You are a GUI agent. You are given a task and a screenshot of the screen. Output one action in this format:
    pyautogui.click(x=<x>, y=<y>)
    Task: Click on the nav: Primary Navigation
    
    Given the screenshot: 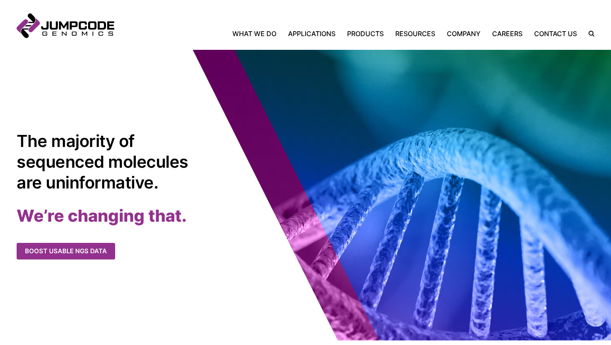 What is the action you would take?
    pyautogui.click(x=348, y=34)
    